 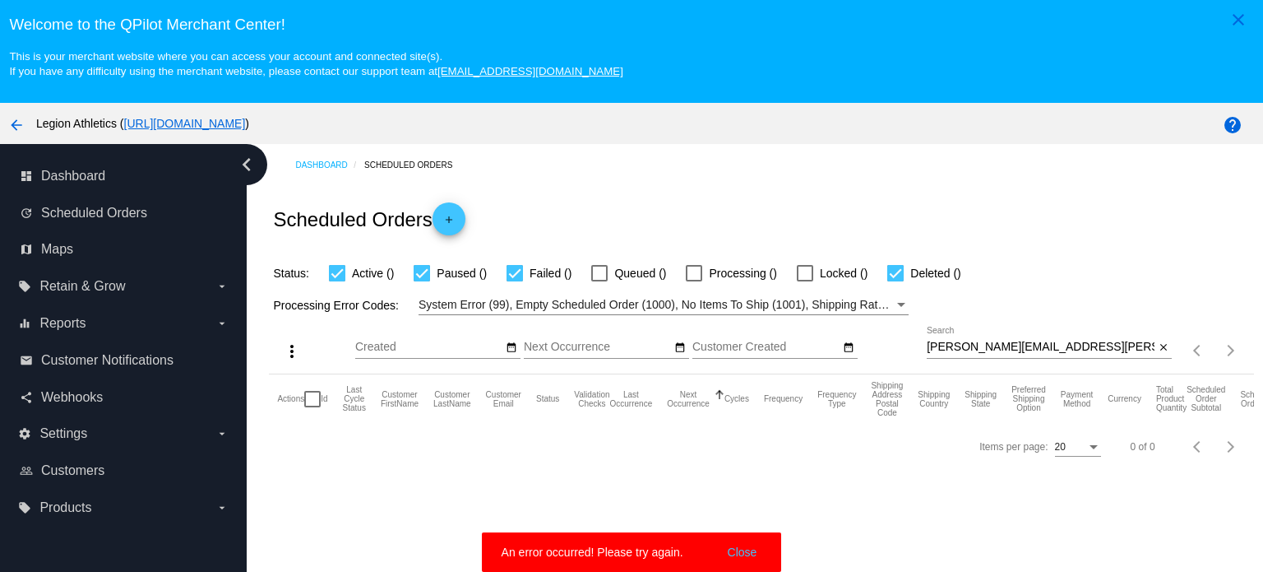 What do you see at coordinates (247, 165) in the screenshot?
I see `i: chevron_left` at bounding box center [247, 165].